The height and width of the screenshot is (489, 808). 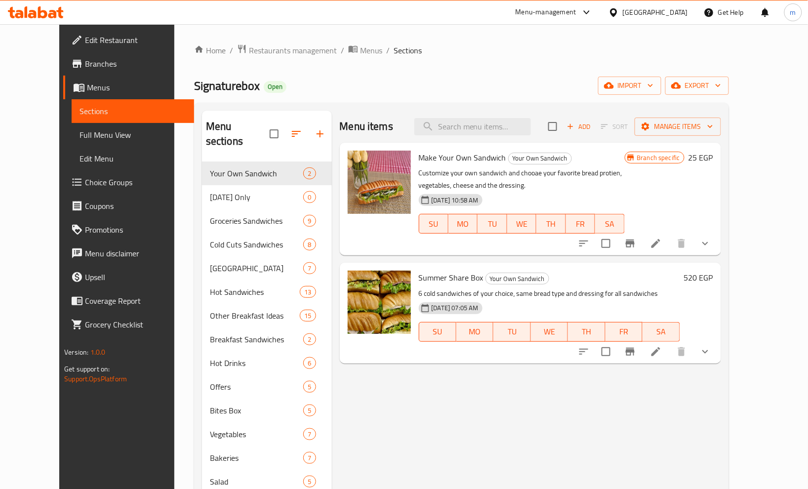 What do you see at coordinates (549, 332) in the screenshot?
I see `button: WE` at bounding box center [549, 332].